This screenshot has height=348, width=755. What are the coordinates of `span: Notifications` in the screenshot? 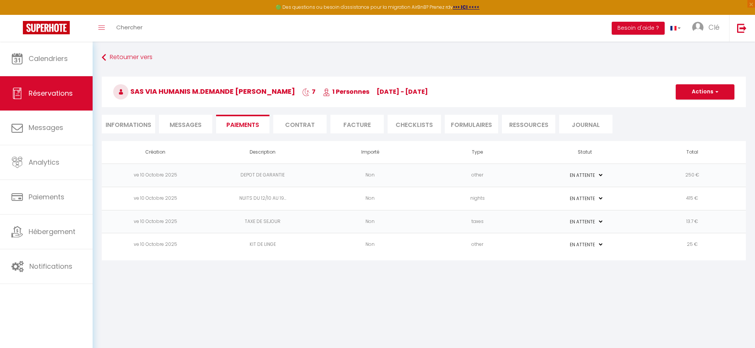 It's located at (51, 266).